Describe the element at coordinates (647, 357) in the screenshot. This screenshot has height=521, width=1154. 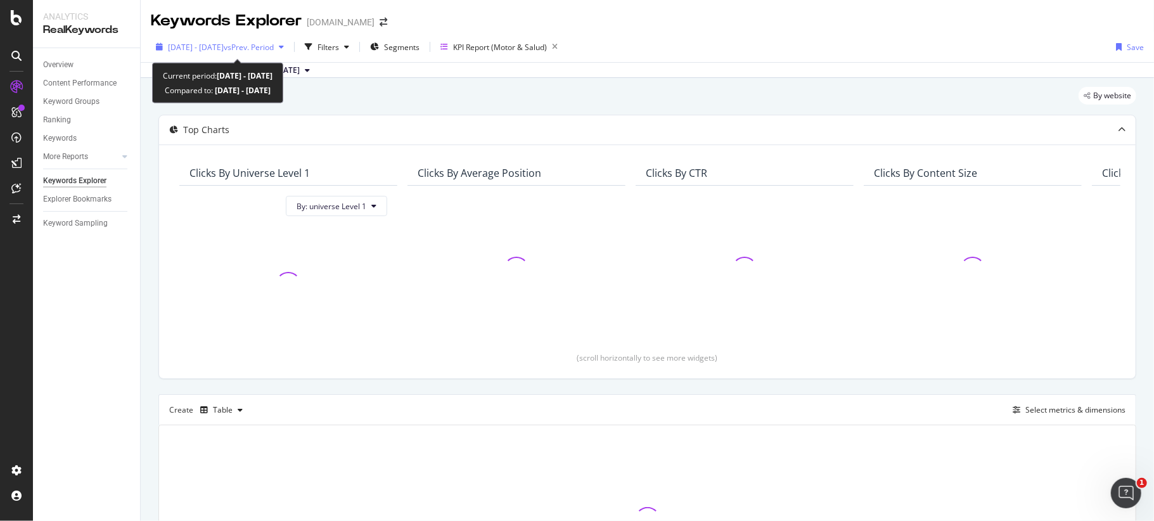
I see `div: (scroll horizontally to see more widgets)` at that location.